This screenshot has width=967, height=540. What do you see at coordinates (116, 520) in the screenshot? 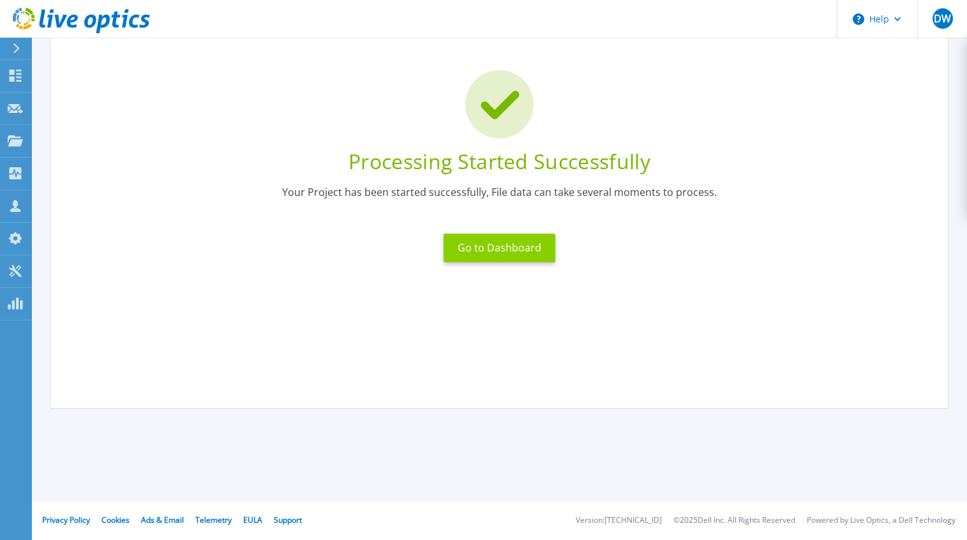
I see `a: Cookies` at bounding box center [116, 520].